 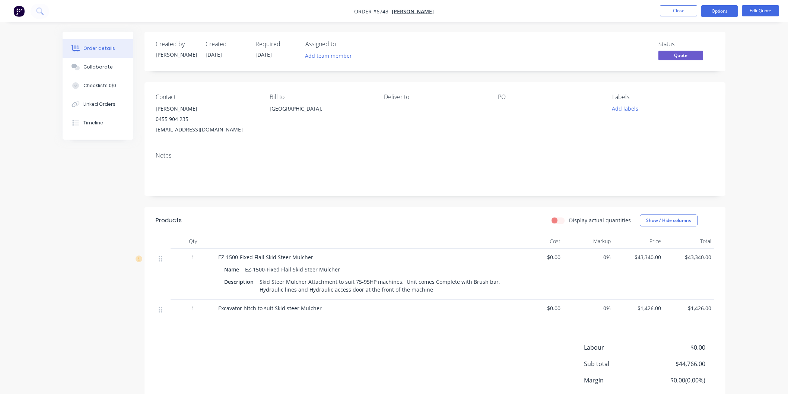 What do you see at coordinates (321, 97) in the screenshot?
I see `div: Bill to` at bounding box center [321, 97].